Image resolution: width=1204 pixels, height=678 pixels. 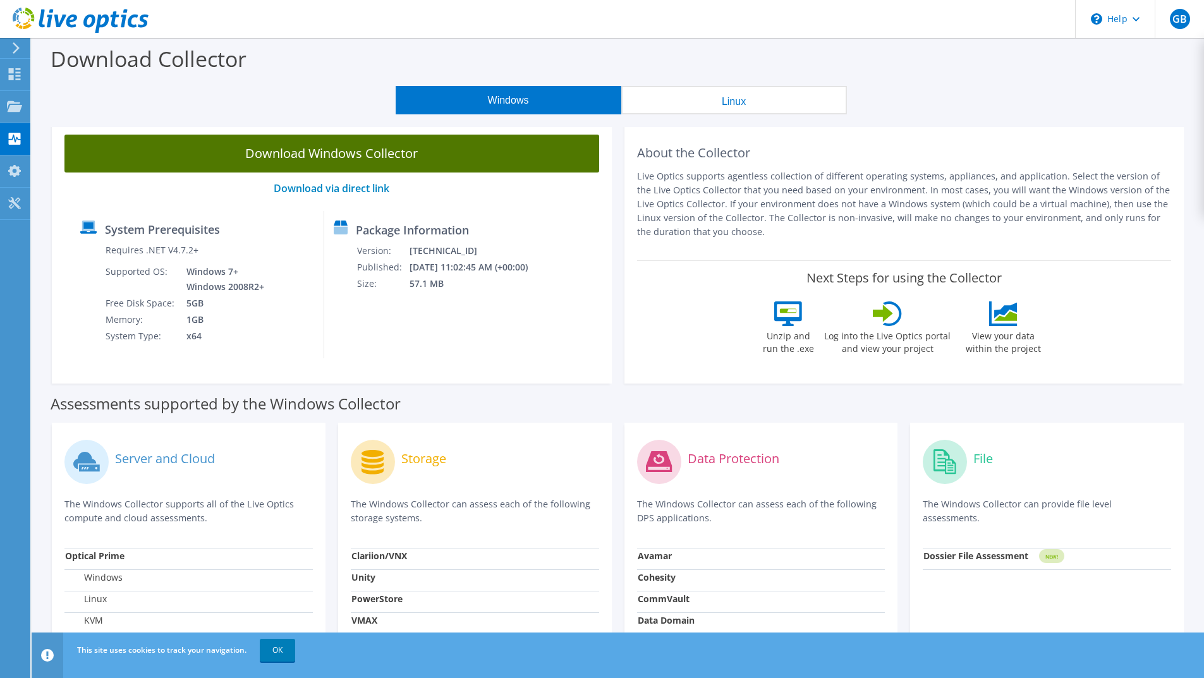 What do you see at coordinates (141, 336) in the screenshot?
I see `td: System Type:` at bounding box center [141, 336].